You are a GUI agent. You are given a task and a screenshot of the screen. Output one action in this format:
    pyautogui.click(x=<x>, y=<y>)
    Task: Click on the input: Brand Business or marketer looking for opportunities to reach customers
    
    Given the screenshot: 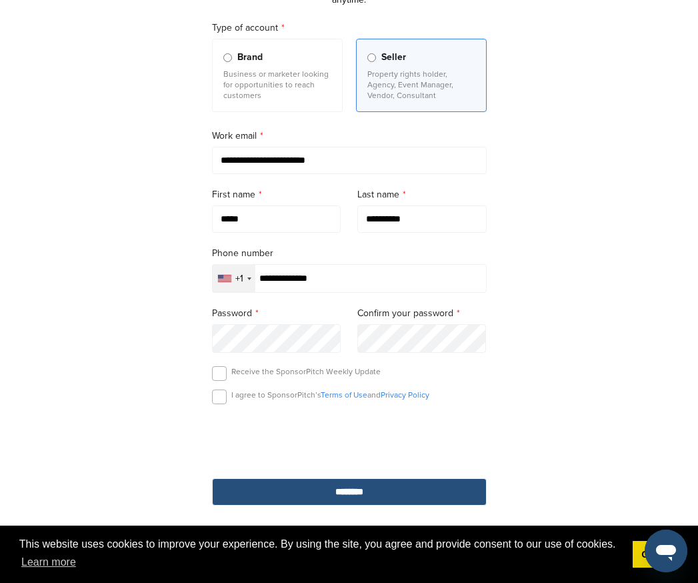 What is the action you would take?
    pyautogui.click(x=227, y=57)
    